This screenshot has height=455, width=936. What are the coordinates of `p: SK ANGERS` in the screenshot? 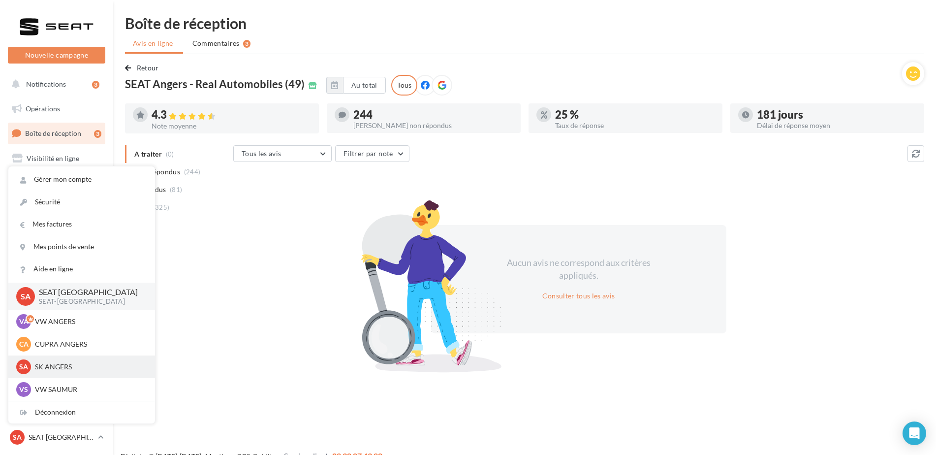 It's located at (89, 367).